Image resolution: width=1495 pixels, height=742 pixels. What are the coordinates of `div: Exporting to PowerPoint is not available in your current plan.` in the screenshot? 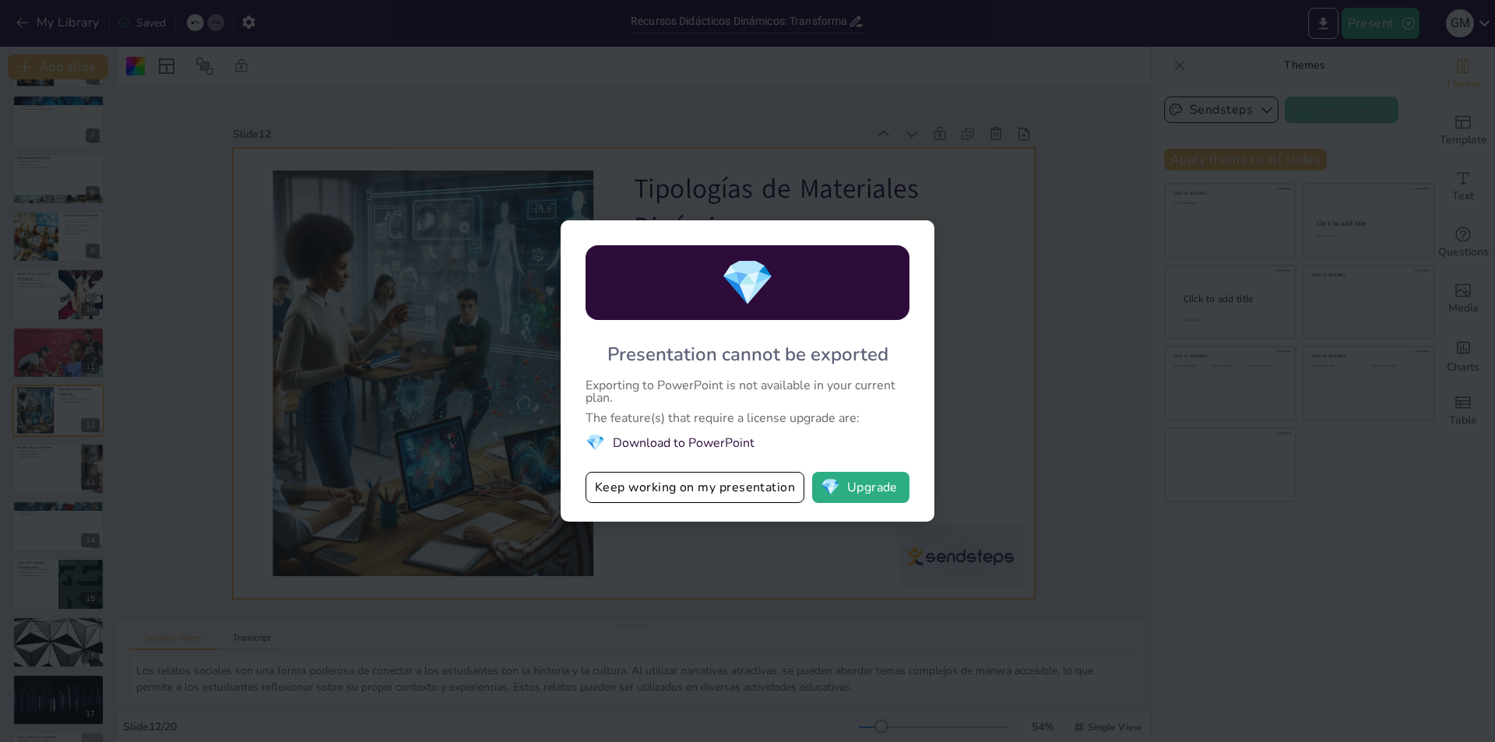 It's located at (748, 392).